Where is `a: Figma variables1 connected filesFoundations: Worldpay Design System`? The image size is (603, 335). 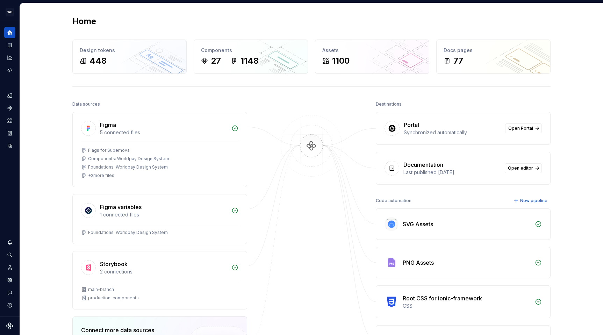 a: Figma variables1 connected filesFoundations: Worldpay Design System is located at coordinates (160, 219).